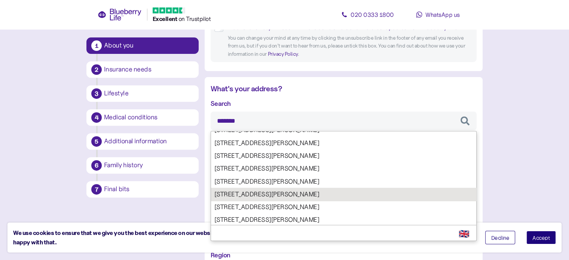 The image size is (569, 260). Describe the element at coordinates (343, 220) in the screenshot. I see `li: 22 Langdon Road, Newcastle upon Tyne, NE5` at that location.